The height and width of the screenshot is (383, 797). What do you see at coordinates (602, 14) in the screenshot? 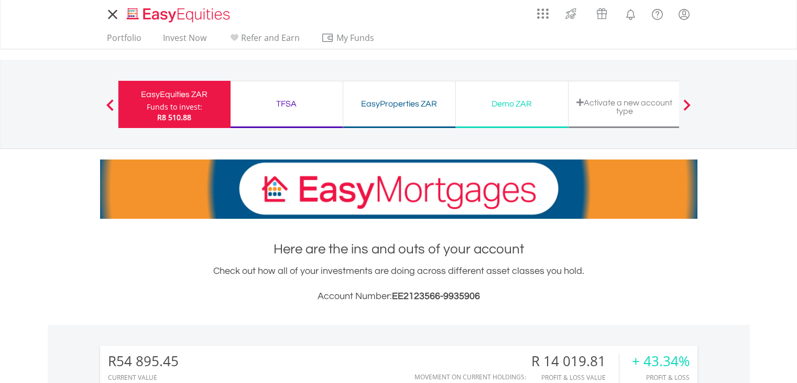
I see `img: vouchers-v2.svg` at bounding box center [602, 14].